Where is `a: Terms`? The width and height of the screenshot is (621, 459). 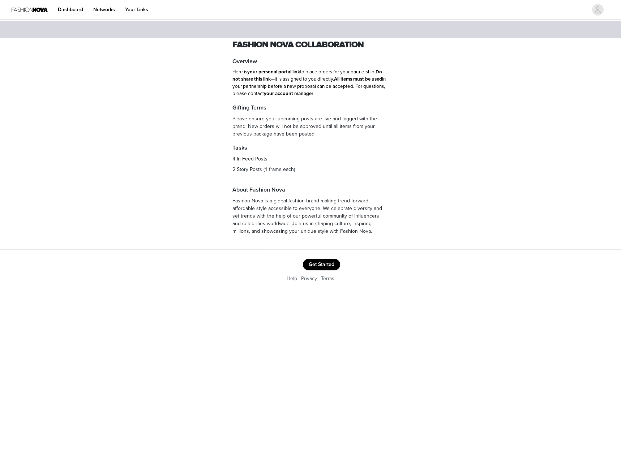 a: Terms is located at coordinates (327, 278).